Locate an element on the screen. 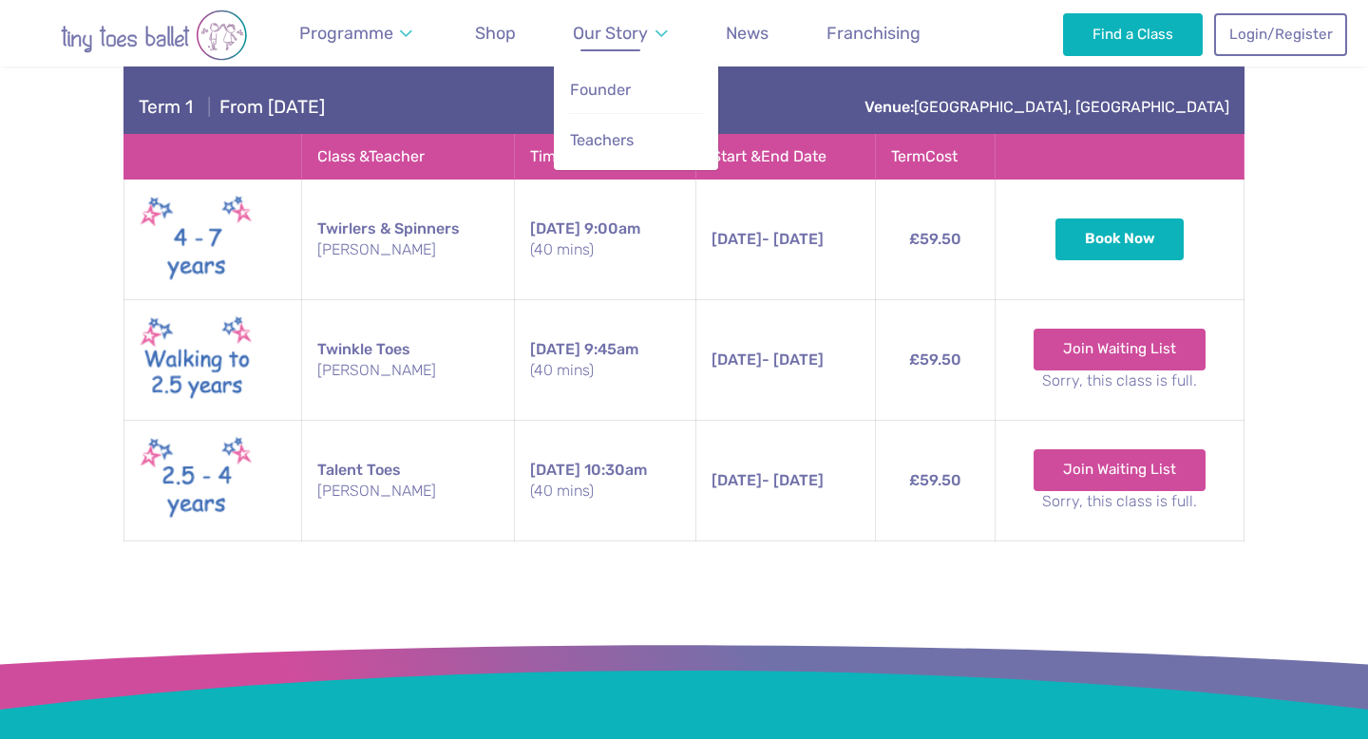  img: Talent toes New (May 2025) is located at coordinates (197, 481).